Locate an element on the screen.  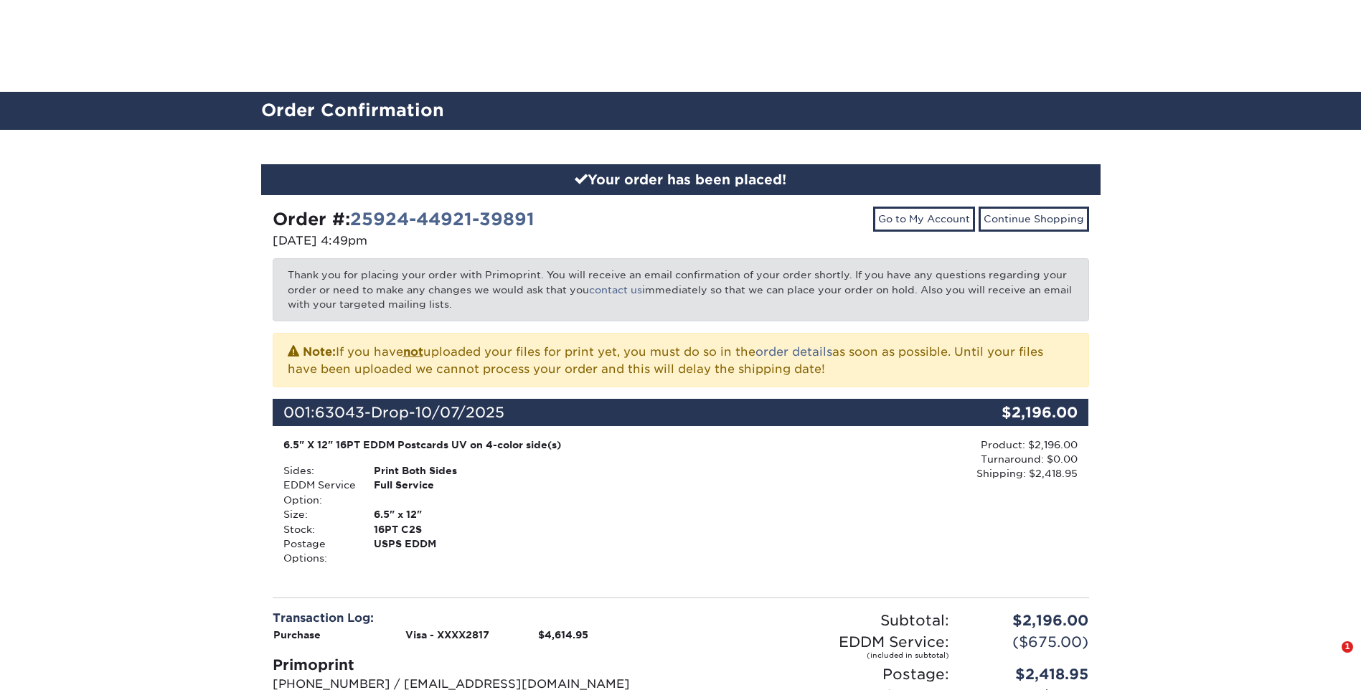
div: 001: is located at coordinates (613, 412).